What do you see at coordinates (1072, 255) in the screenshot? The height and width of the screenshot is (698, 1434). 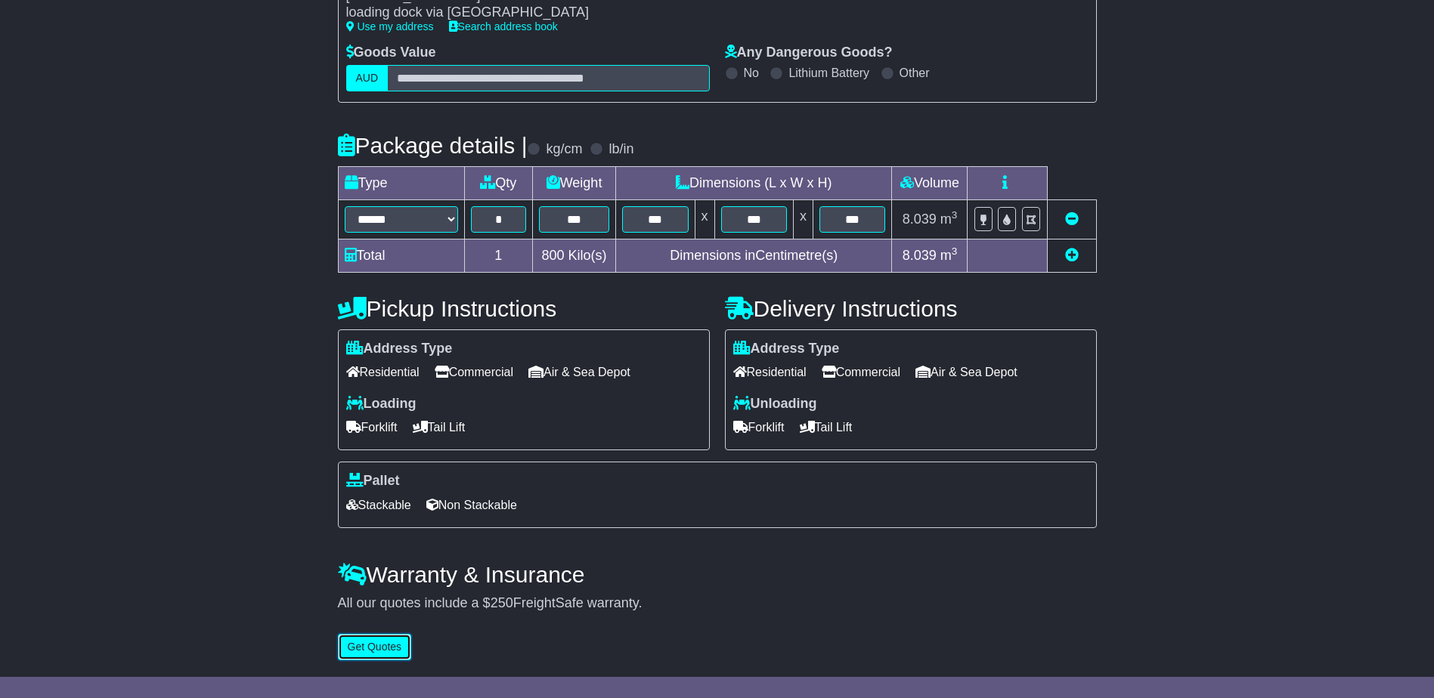 I see `a: Add new item` at bounding box center [1072, 255].